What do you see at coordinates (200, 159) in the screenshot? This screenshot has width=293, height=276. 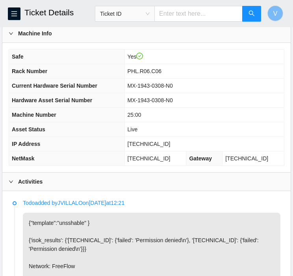 I see `span: Gateway` at bounding box center [200, 159].